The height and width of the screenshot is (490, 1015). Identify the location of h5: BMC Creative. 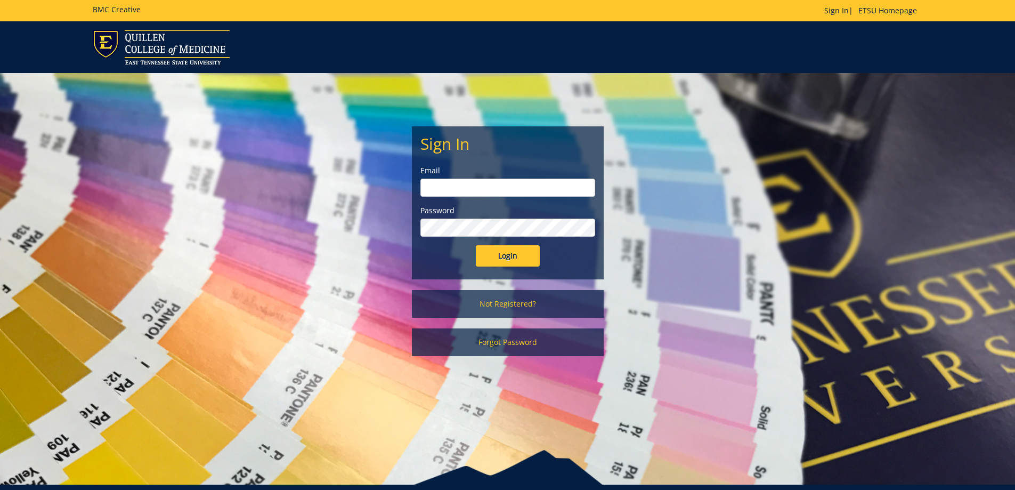
(117, 9).